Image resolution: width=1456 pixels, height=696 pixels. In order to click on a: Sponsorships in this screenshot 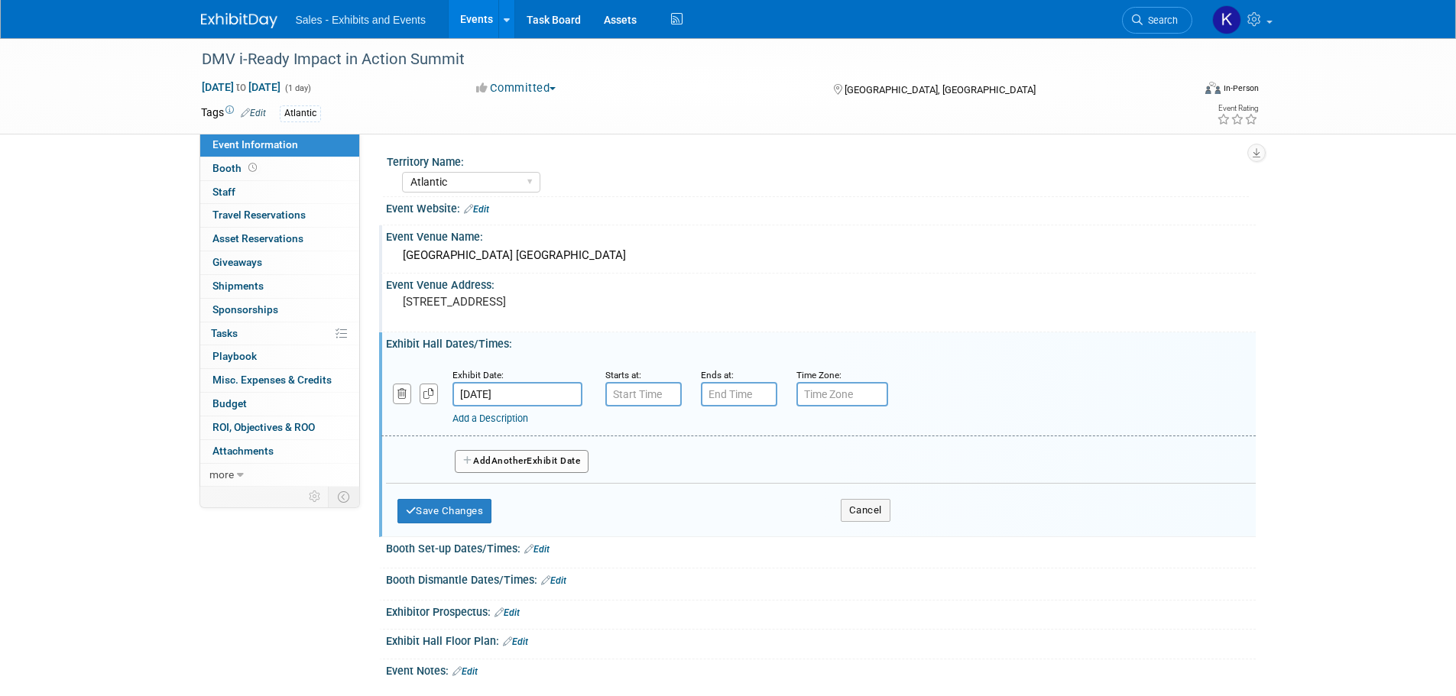, I will do `click(280, 310)`.